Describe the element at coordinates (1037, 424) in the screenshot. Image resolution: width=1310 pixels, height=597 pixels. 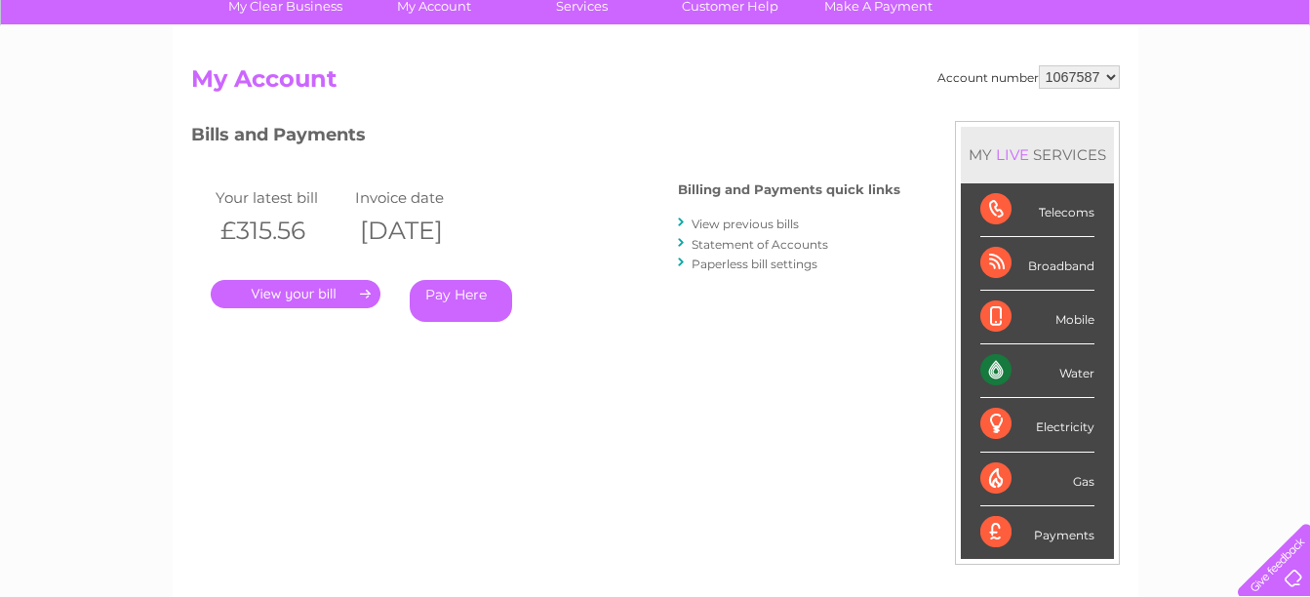
I see `div: Electricity` at that location.